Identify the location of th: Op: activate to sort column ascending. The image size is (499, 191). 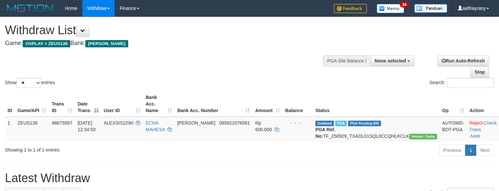
(453, 104).